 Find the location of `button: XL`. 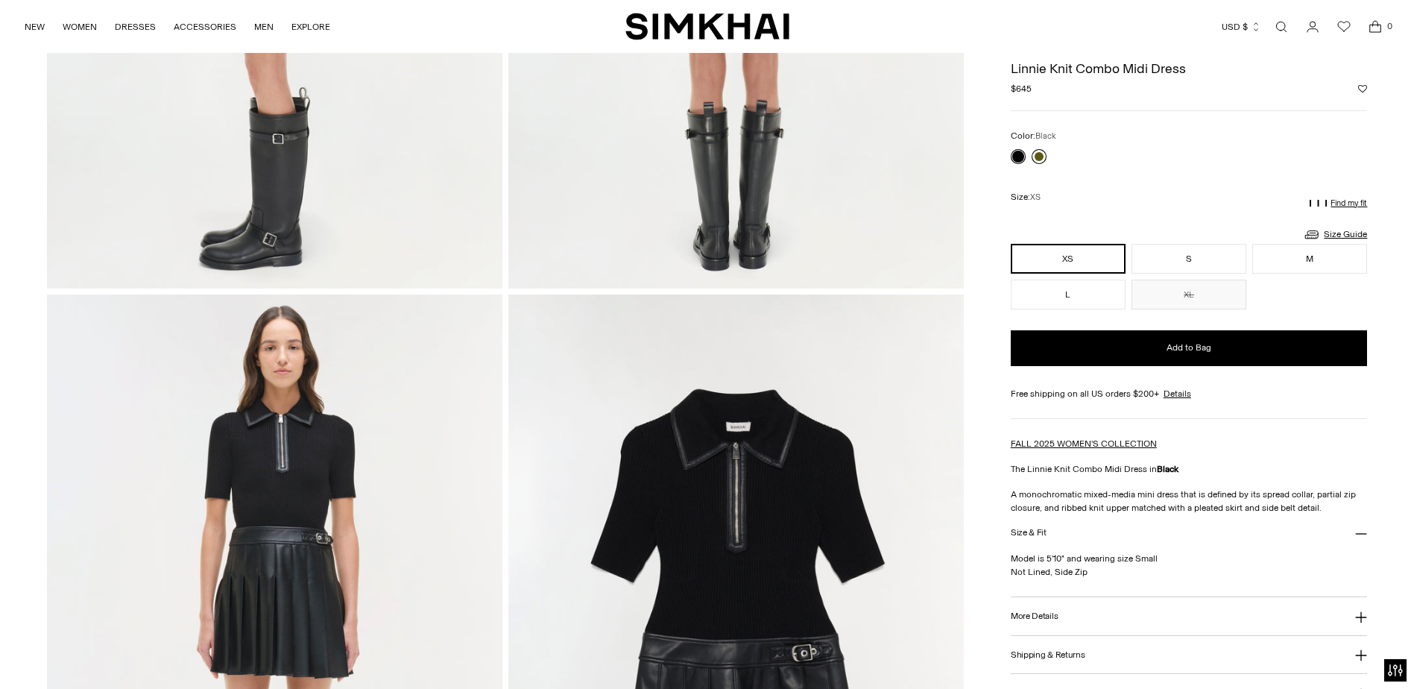

button: XL is located at coordinates (1189, 294).